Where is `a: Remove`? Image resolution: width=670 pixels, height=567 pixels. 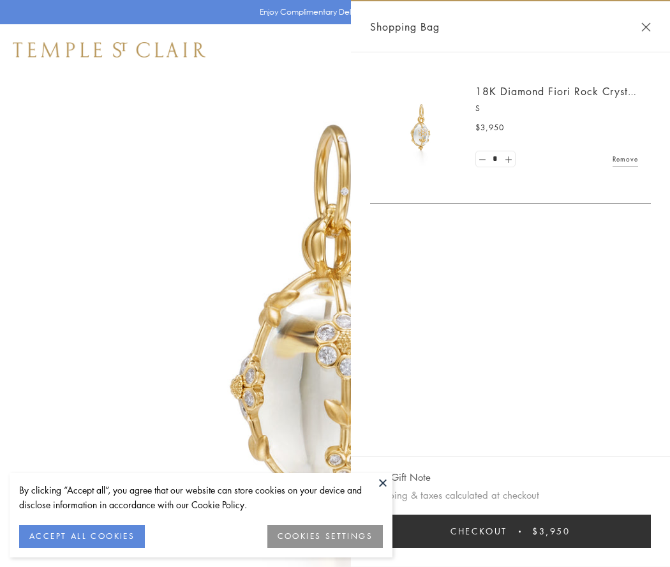
a: Remove is located at coordinates (625, 159).